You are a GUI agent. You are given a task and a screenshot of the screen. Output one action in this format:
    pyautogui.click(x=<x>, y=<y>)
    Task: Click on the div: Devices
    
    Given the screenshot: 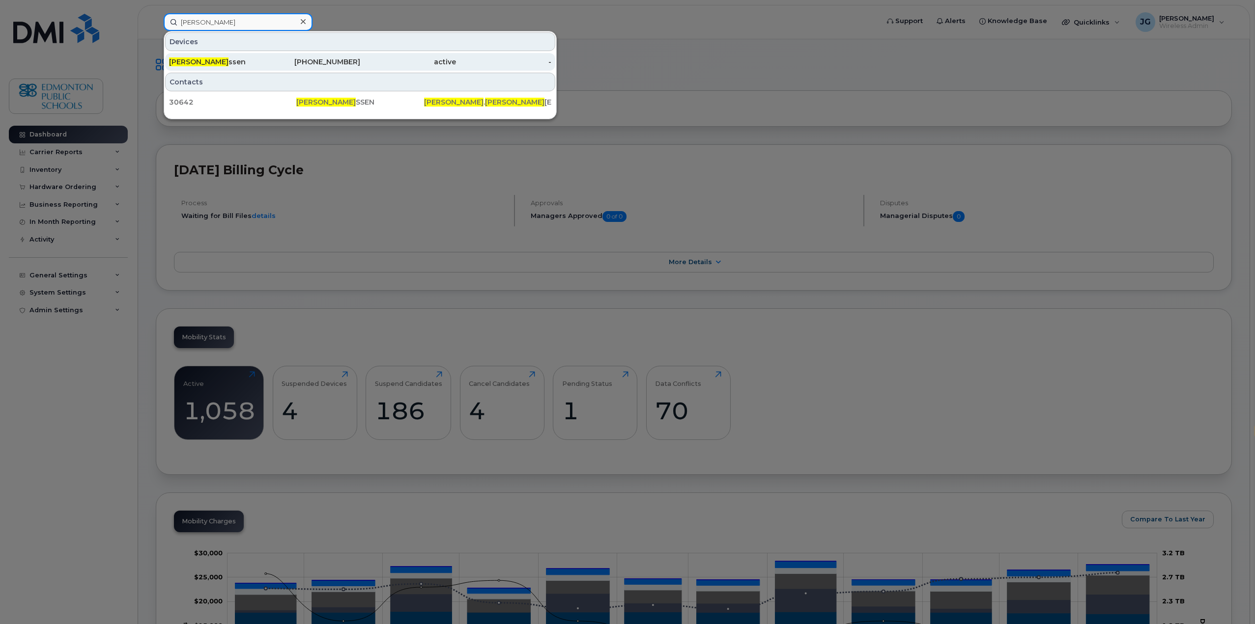 What is the action you would take?
    pyautogui.click(x=360, y=42)
    